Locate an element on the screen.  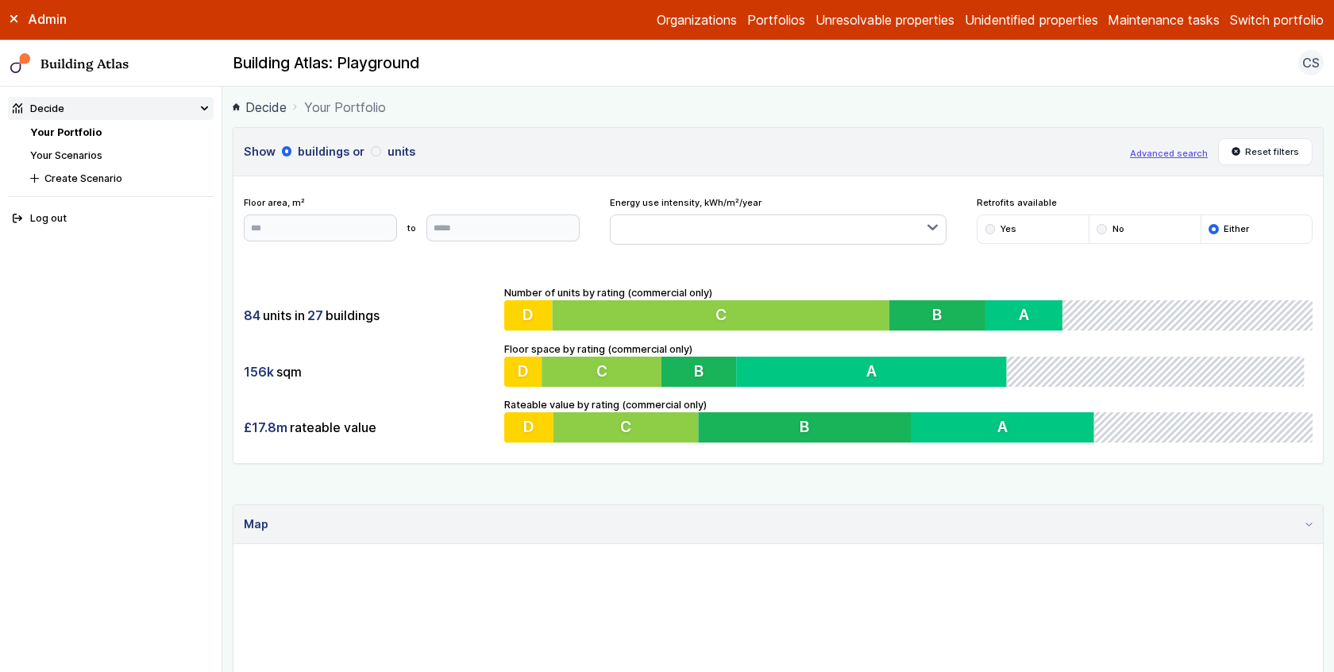
button: Create Scenario is located at coordinates (119, 178).